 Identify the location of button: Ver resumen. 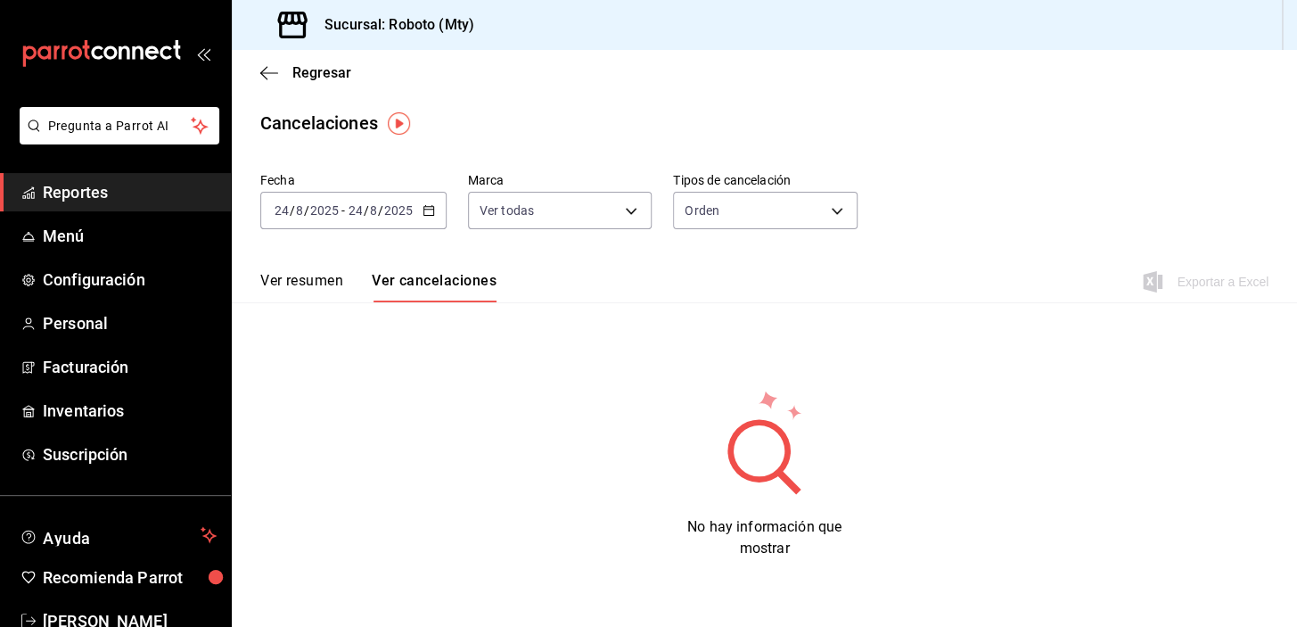
(301, 287).